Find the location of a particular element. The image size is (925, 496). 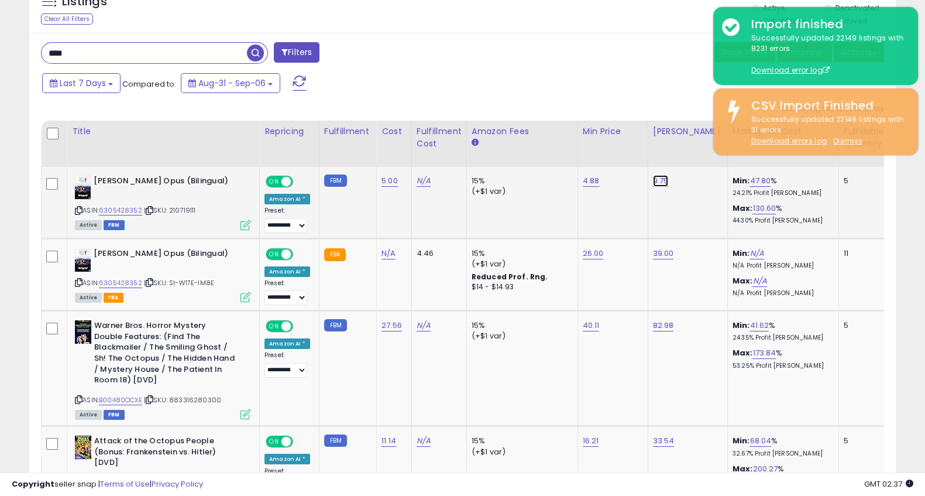

div: 4.46 is located at coordinates (437, 253).